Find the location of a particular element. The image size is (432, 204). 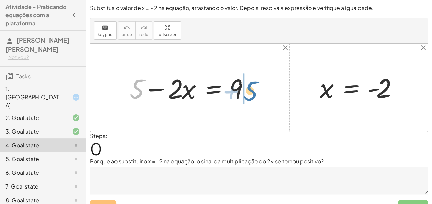

div: 5. Goal state is located at coordinates (33, 159).